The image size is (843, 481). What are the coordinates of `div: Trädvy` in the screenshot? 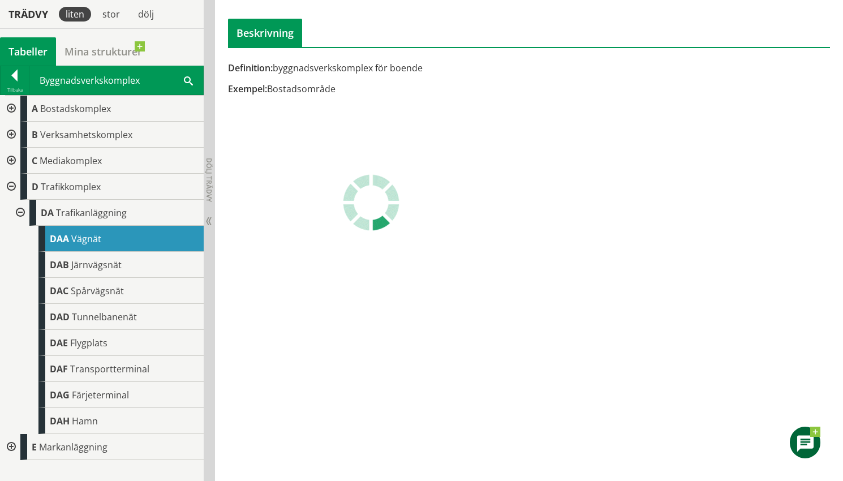 It's located at (28, 14).